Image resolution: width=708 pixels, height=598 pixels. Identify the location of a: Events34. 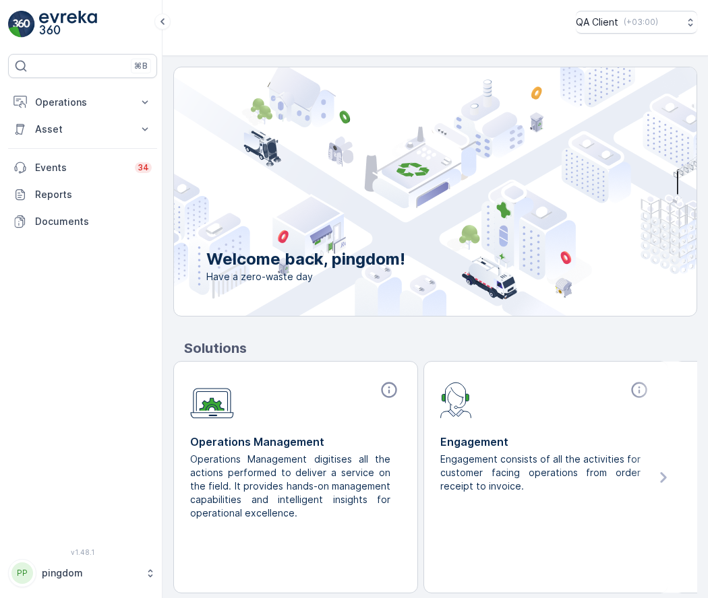
(82, 168).